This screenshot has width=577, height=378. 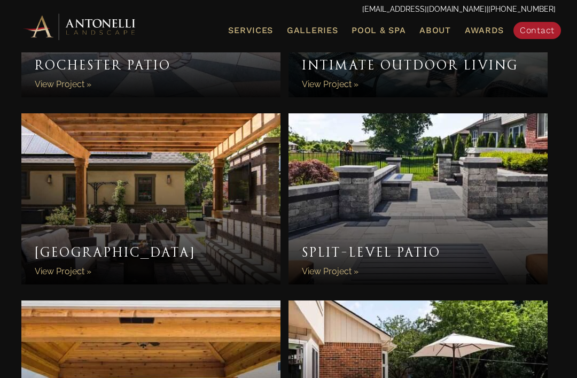 What do you see at coordinates (435, 30) in the screenshot?
I see `a: About` at bounding box center [435, 30].